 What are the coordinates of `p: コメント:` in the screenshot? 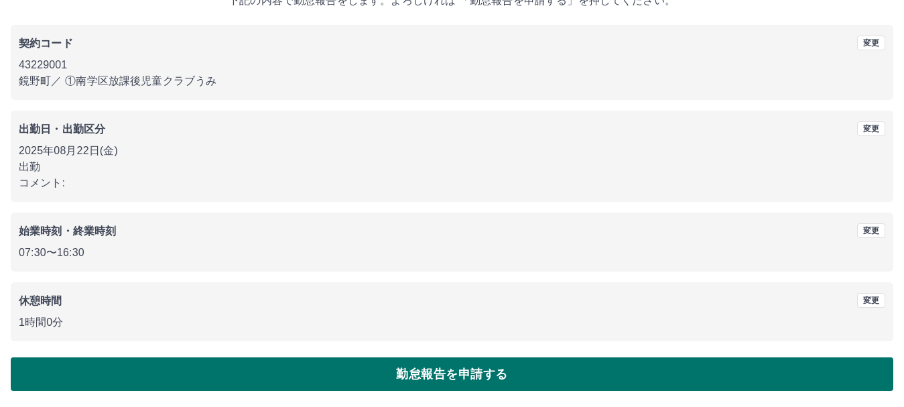 It's located at (452, 183).